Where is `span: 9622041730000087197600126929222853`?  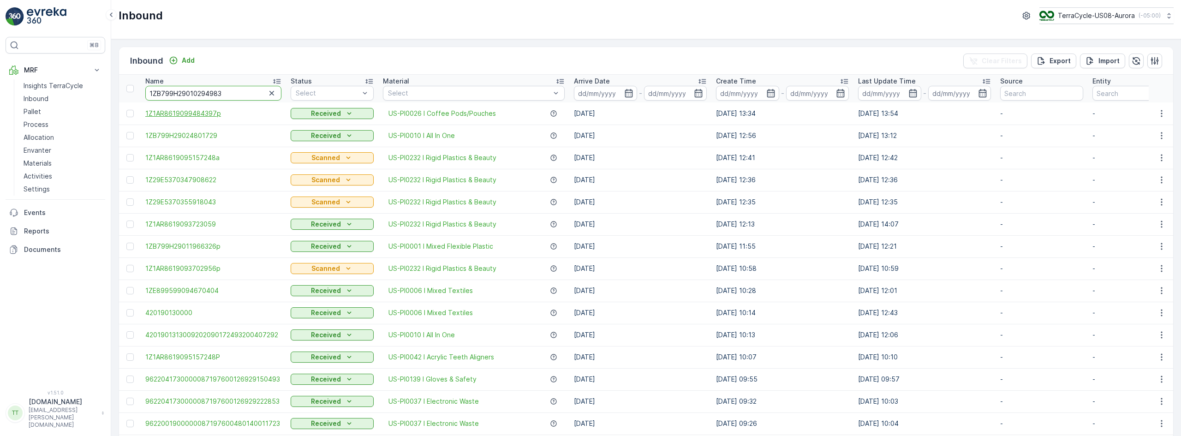 span: 9622041730000087197600126929222853 is located at coordinates (213, 401).